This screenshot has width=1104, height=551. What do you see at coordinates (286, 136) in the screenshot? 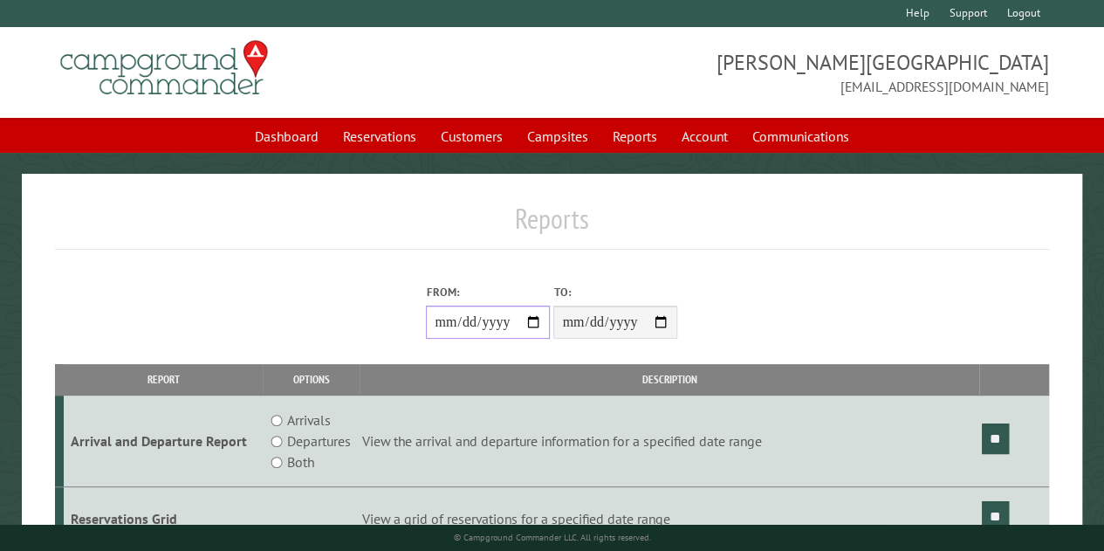
I see `a: Dashboard` at bounding box center [286, 136].